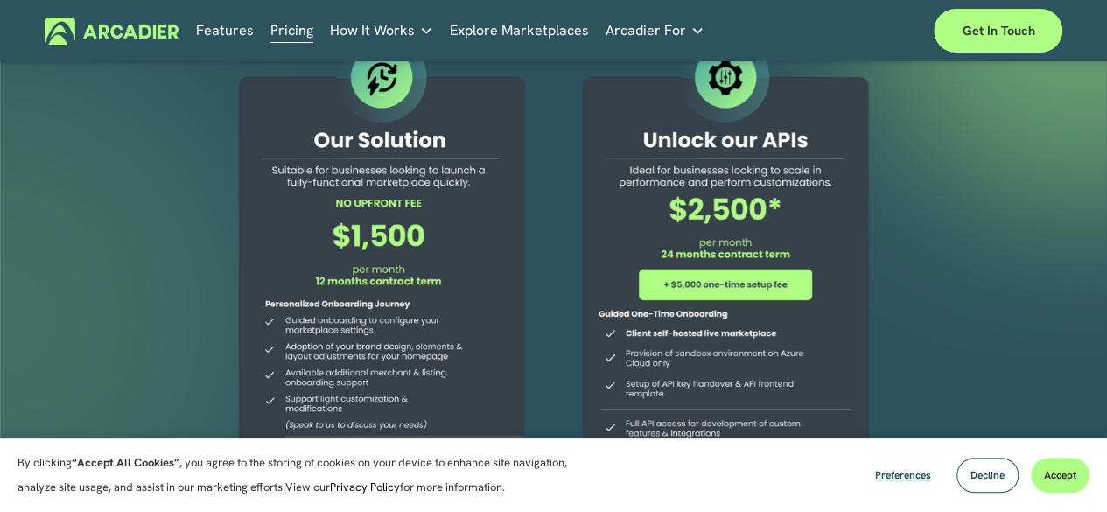 The image size is (1107, 512). What do you see at coordinates (646, 31) in the screenshot?
I see `span: Arcadier For` at bounding box center [646, 31].